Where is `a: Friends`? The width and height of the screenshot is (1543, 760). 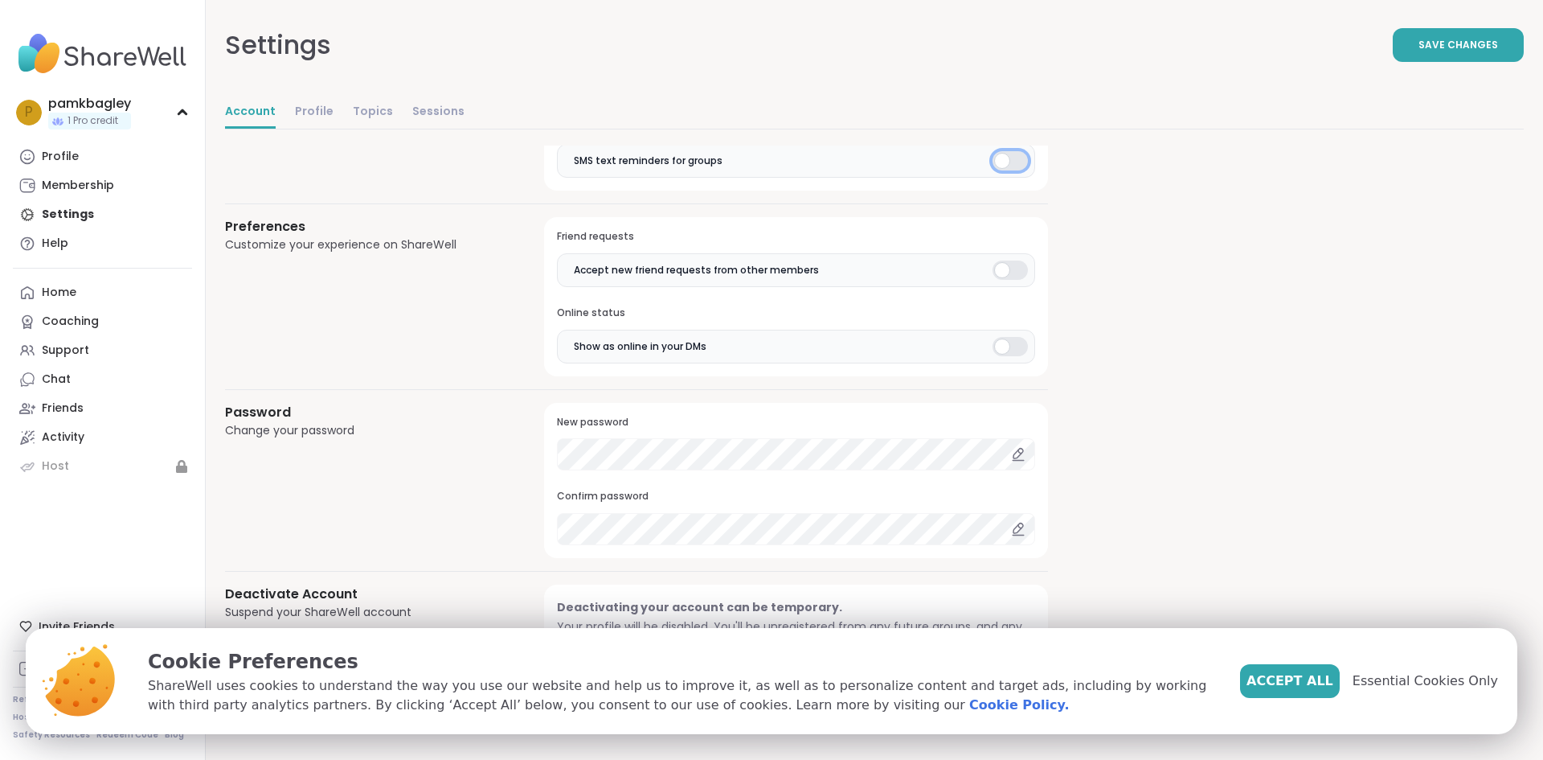 a: Friends is located at coordinates (102, 408).